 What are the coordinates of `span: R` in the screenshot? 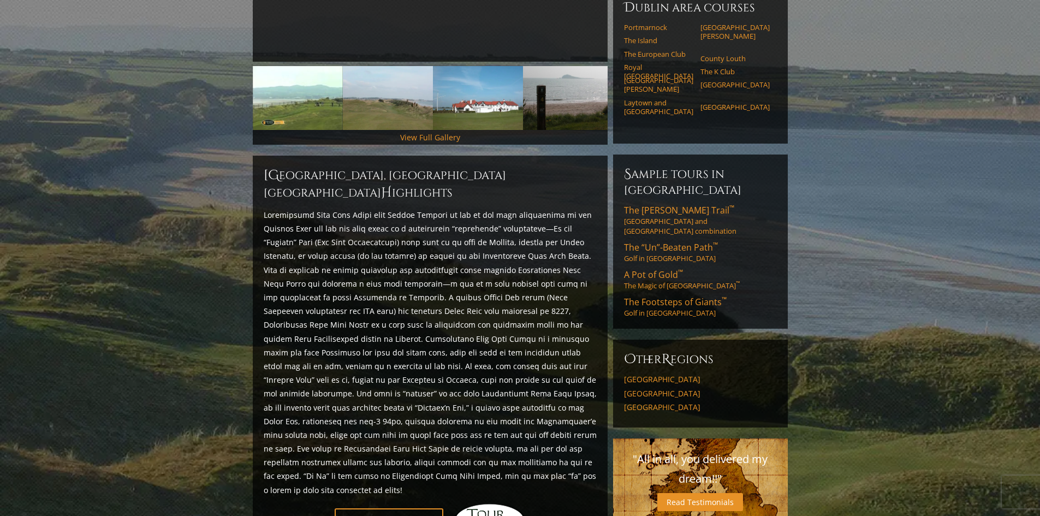 It's located at (666, 359).